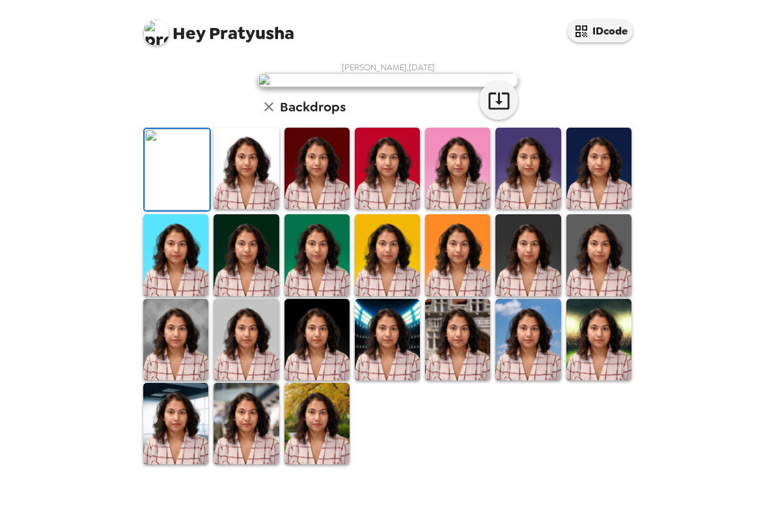  I want to click on h6: Backdrops, so click(312, 107).